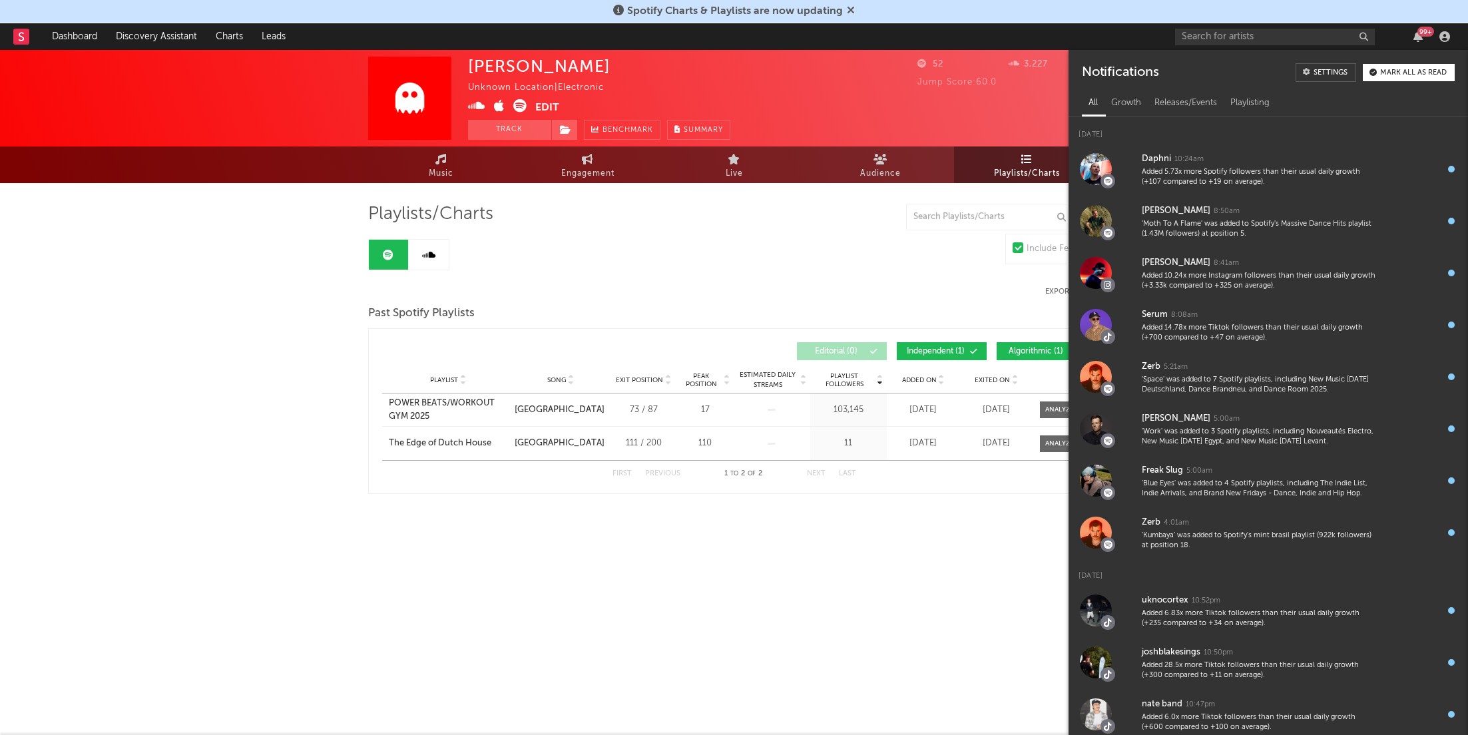 This screenshot has width=1468, height=735. Describe the element at coordinates (1093, 103) in the screenshot. I see `div: All` at that location.